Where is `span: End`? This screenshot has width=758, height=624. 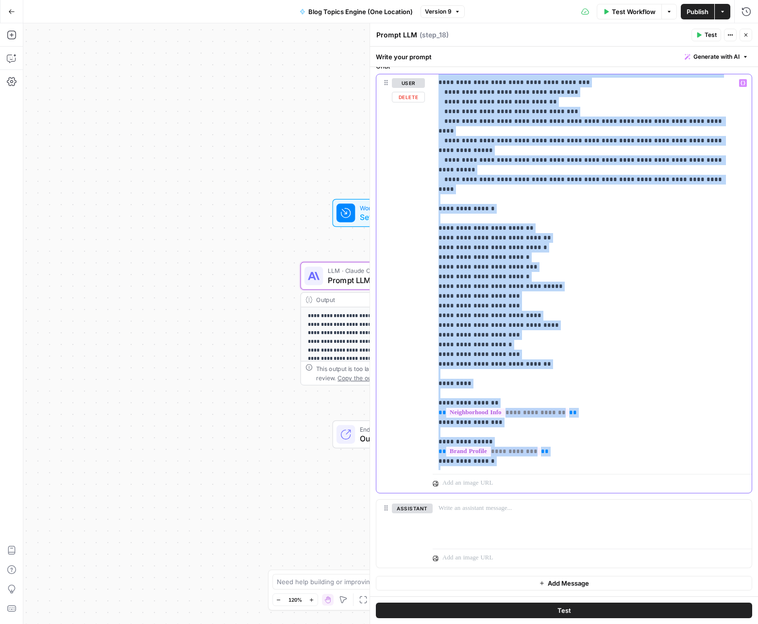 span: End is located at coordinates (399, 429).